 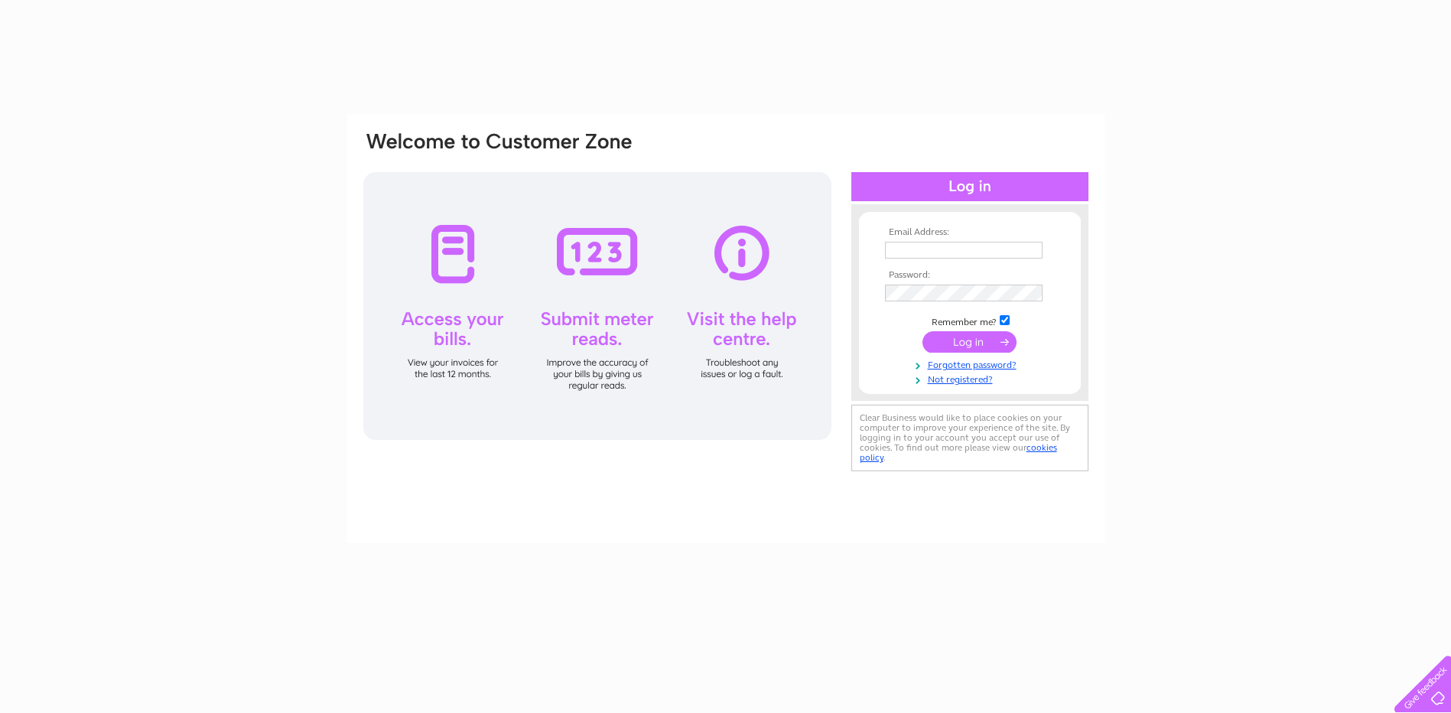 What do you see at coordinates (970, 233) in the screenshot?
I see `th: Email Address:` at bounding box center [970, 233].